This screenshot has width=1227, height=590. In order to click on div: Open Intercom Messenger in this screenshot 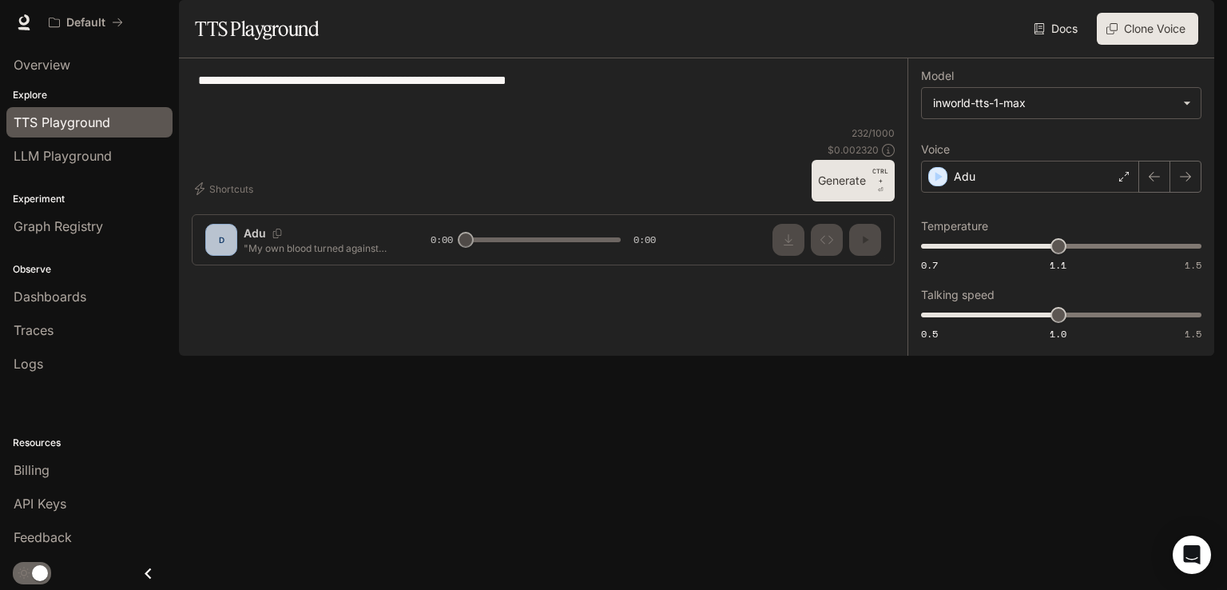, I will do `click(1192, 554)`.